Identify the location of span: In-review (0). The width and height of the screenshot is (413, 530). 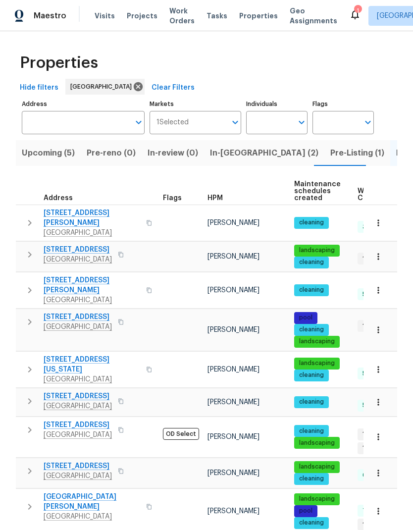
(173, 153).